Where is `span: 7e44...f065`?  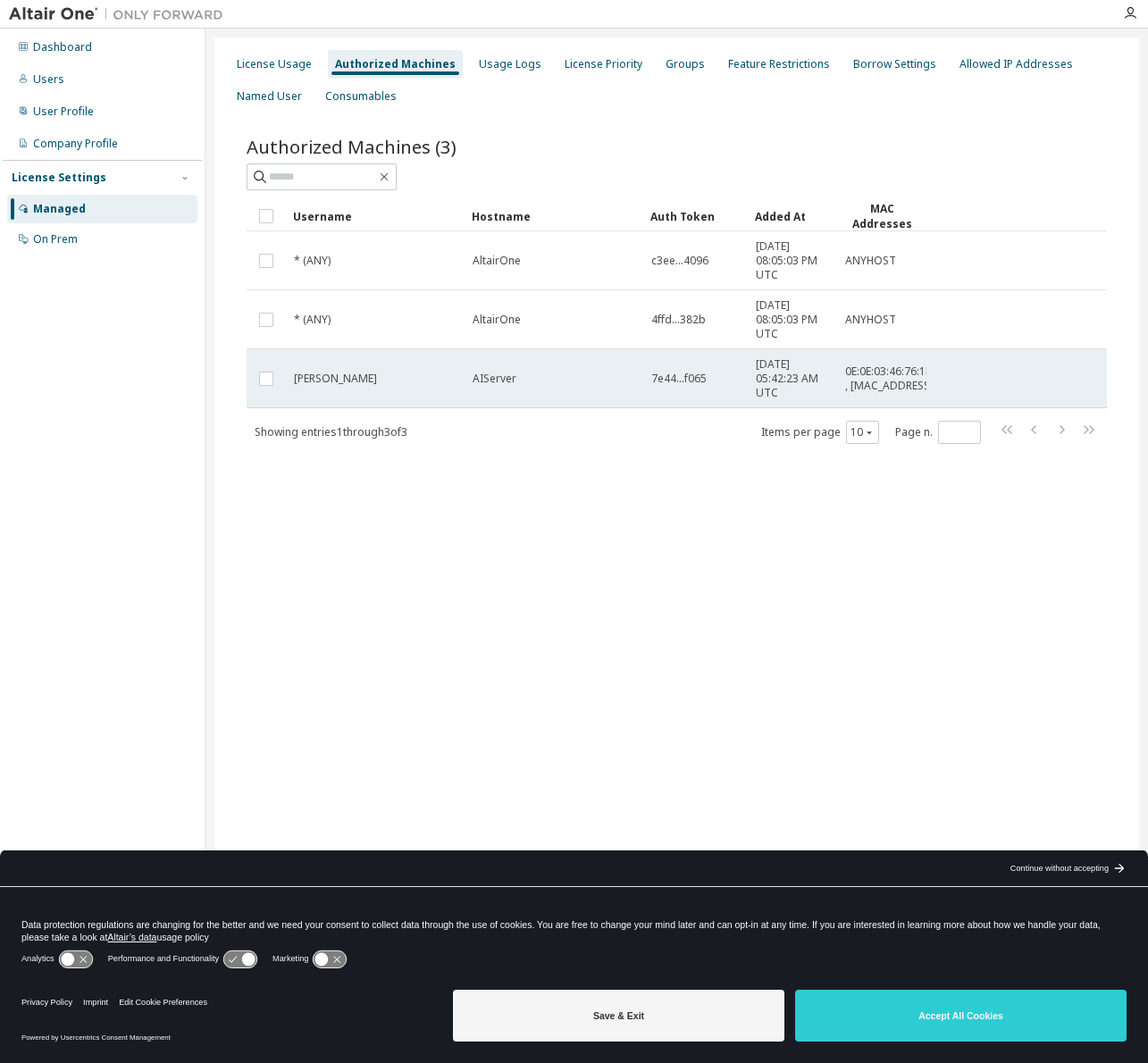 span: 7e44...f065 is located at coordinates (679, 379).